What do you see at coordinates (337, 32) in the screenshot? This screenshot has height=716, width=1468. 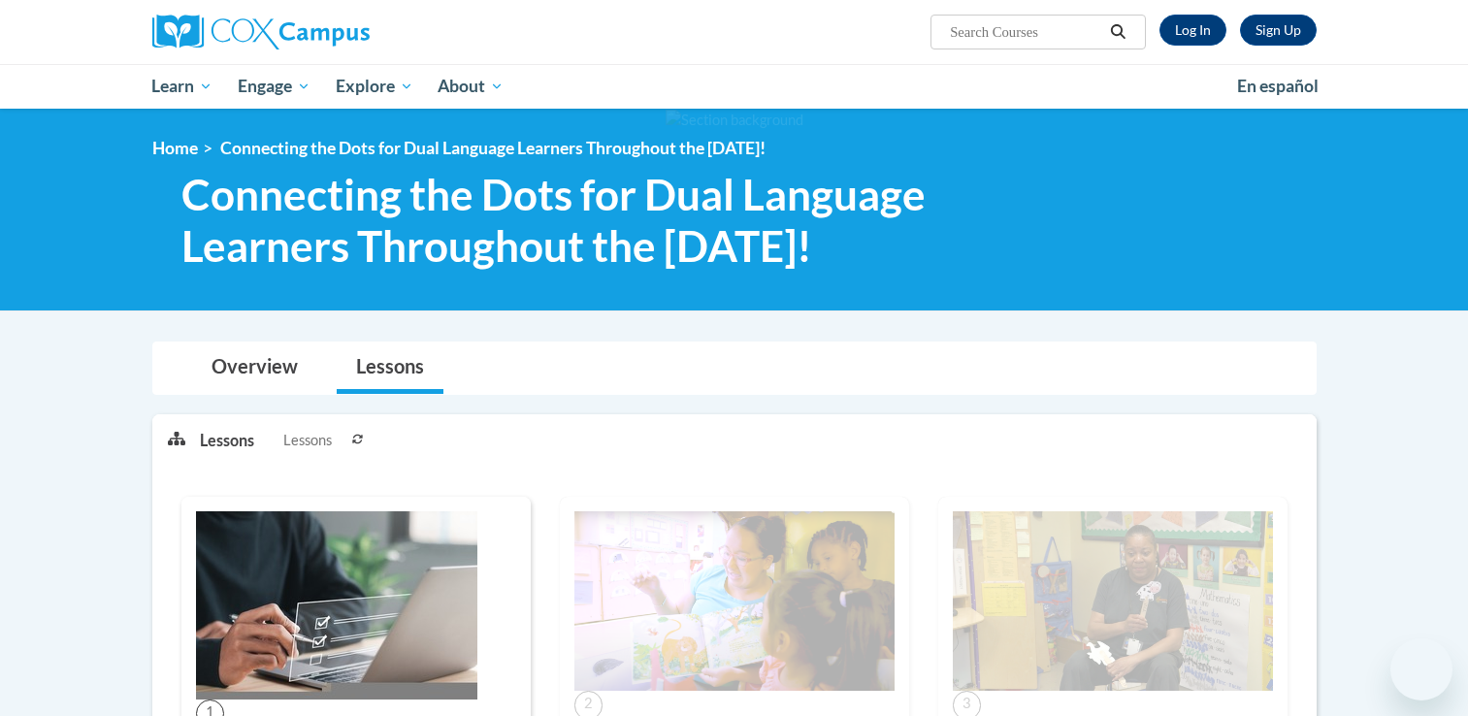 I see `a: Cox Campus` at bounding box center [337, 32].